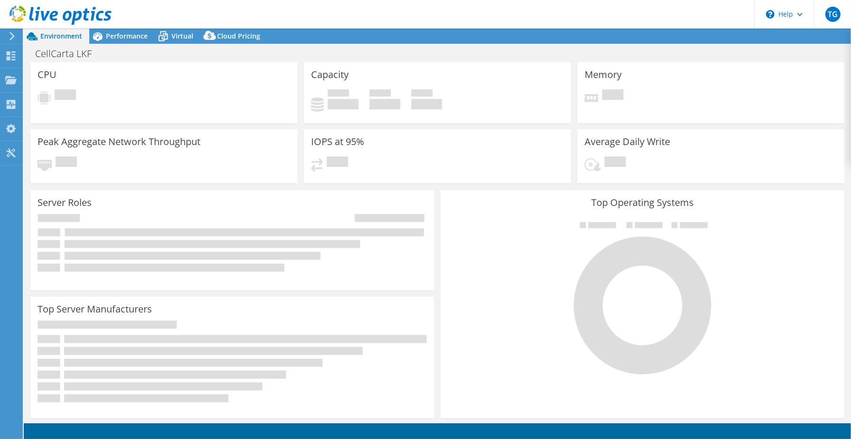 The width and height of the screenshot is (851, 439). Describe the element at coordinates (422, 94) in the screenshot. I see `span: Total` at that location.